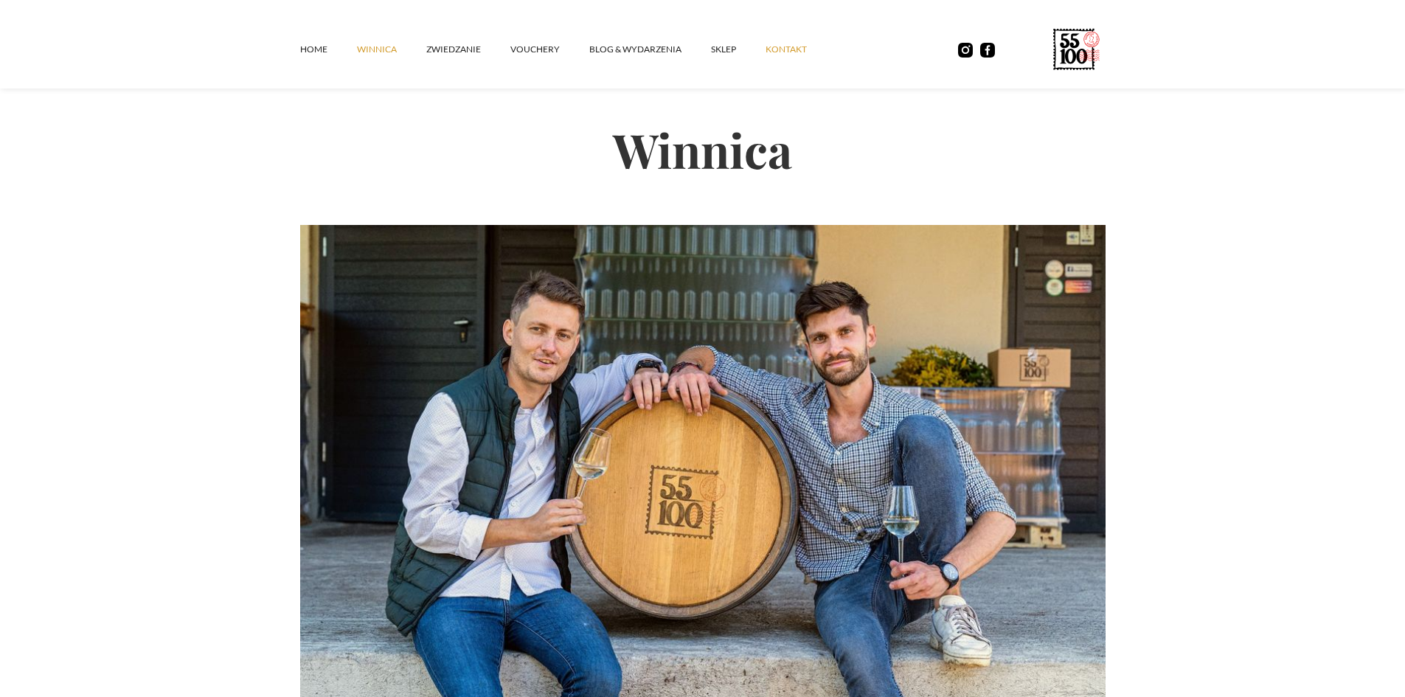 The width and height of the screenshot is (1405, 697). Describe the element at coordinates (738, 49) in the screenshot. I see `a: SKLEP` at that location.